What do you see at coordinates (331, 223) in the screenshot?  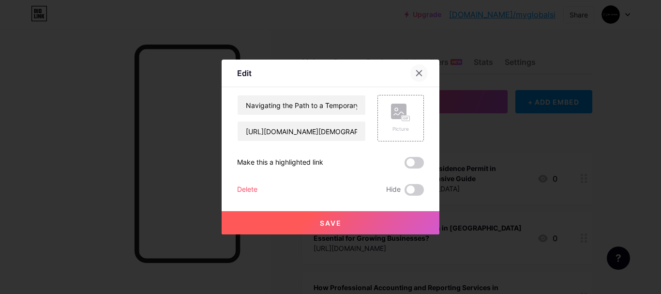 I see `button: Save` at bounding box center [331, 223].